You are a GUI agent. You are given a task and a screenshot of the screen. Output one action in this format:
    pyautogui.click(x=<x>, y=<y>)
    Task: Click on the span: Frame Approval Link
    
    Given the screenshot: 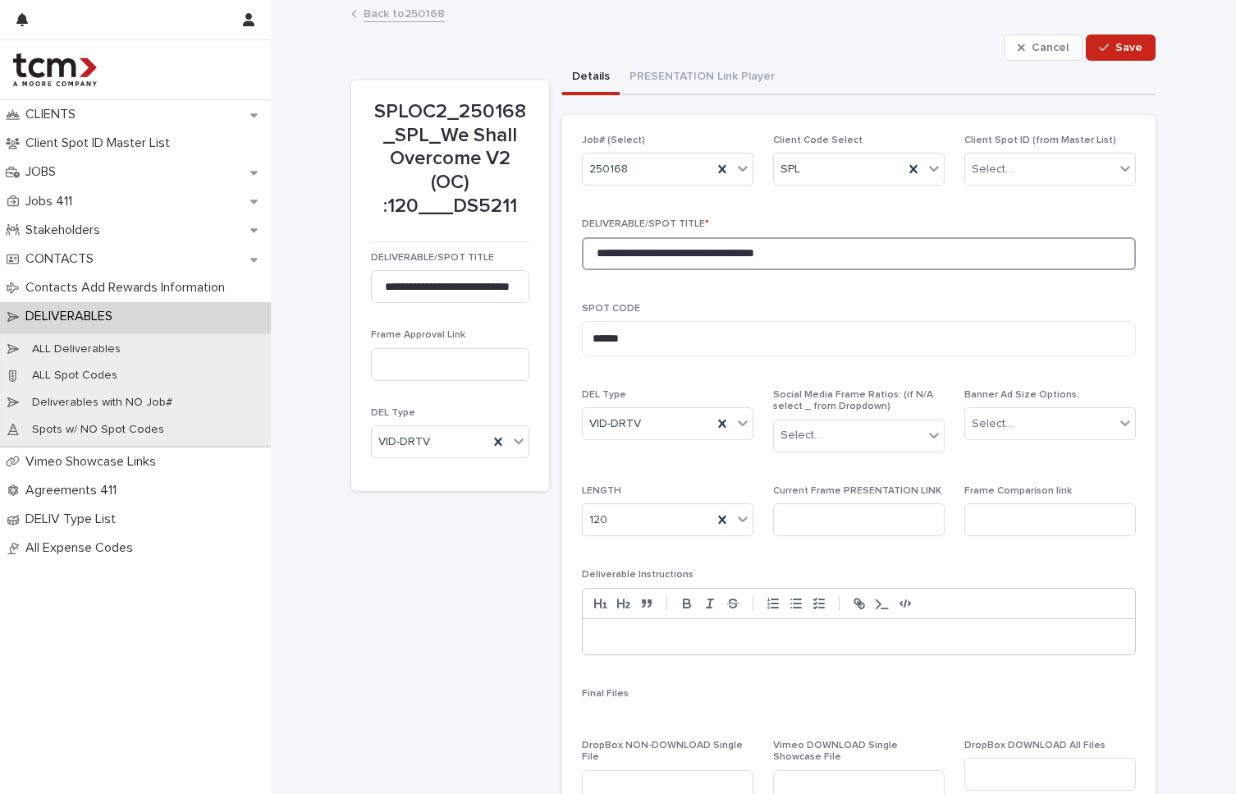 What is the action you would take?
    pyautogui.click(x=418, y=335)
    